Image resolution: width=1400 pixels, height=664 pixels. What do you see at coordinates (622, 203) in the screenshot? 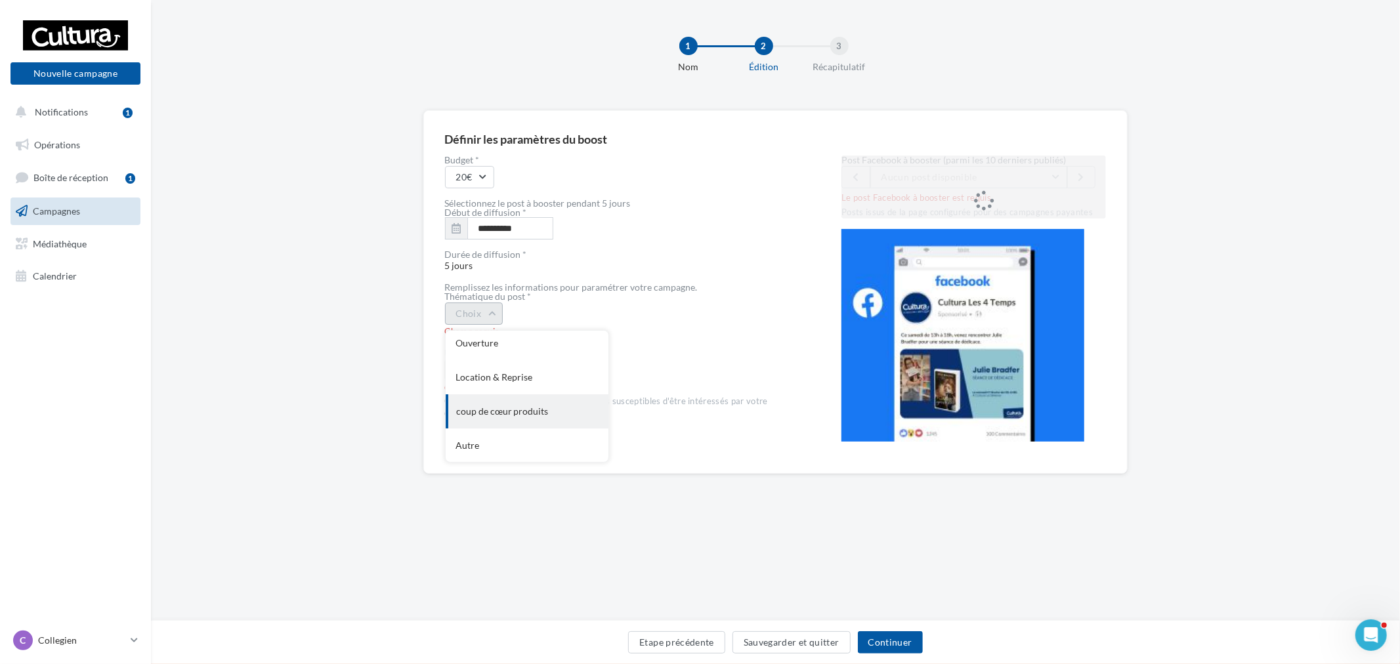
I see `div: Sélectionnez le post à booster pendant 5 jours` at bounding box center [622, 203].